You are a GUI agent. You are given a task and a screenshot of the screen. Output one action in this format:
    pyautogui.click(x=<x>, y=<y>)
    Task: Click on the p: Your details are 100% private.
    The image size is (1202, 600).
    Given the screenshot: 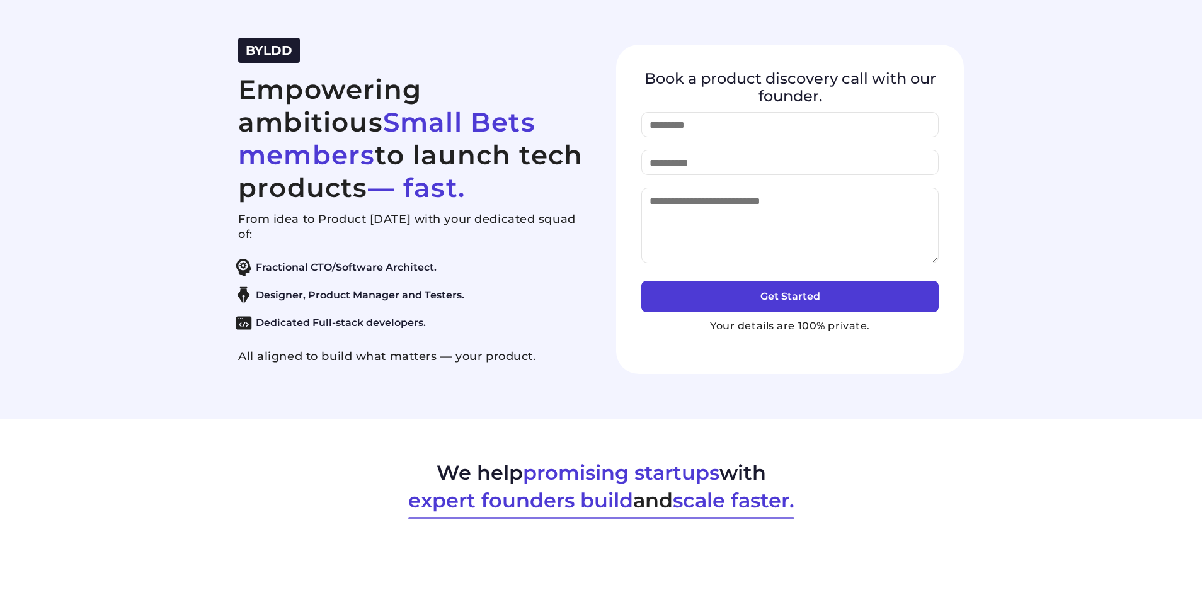 What is the action you would take?
    pyautogui.click(x=790, y=326)
    